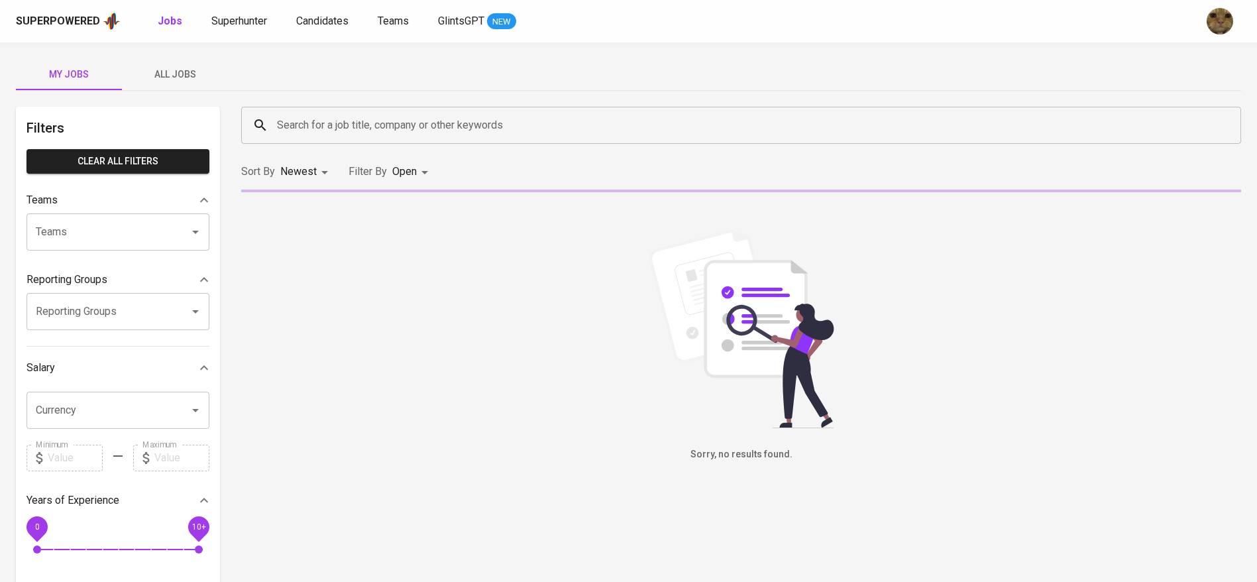  What do you see at coordinates (322, 21) in the screenshot?
I see `span: Candidates` at bounding box center [322, 21].